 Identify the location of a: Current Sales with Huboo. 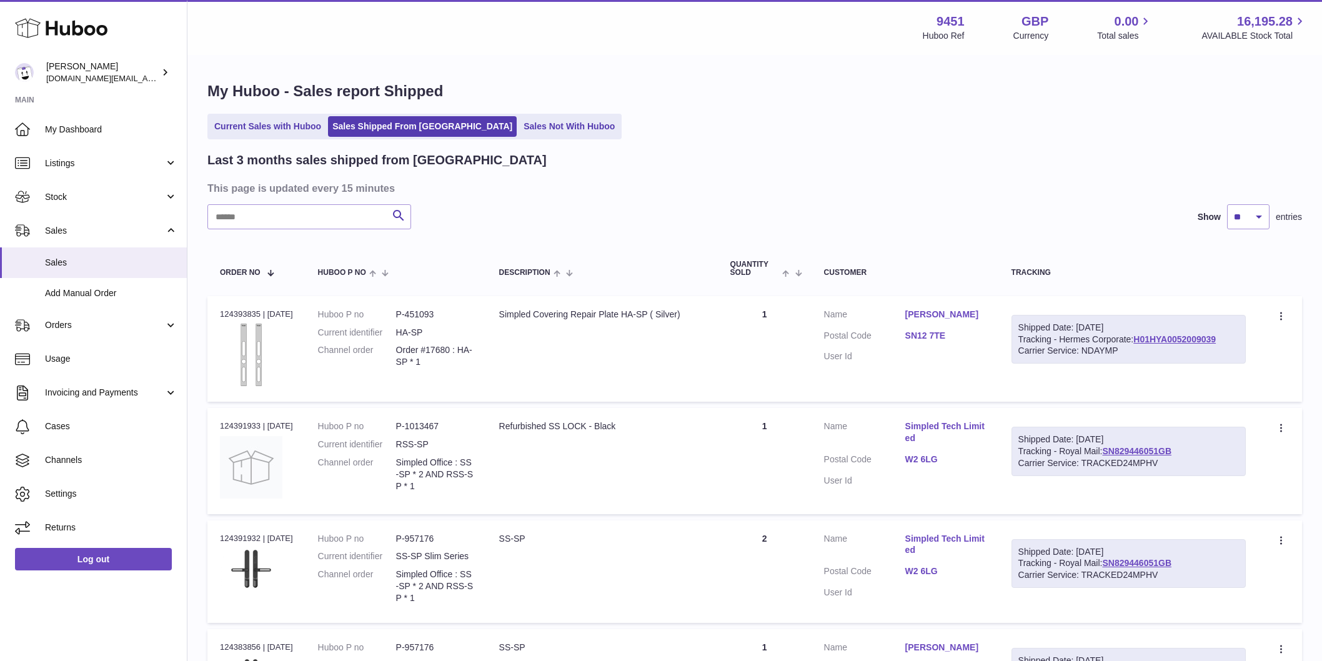
(267, 126).